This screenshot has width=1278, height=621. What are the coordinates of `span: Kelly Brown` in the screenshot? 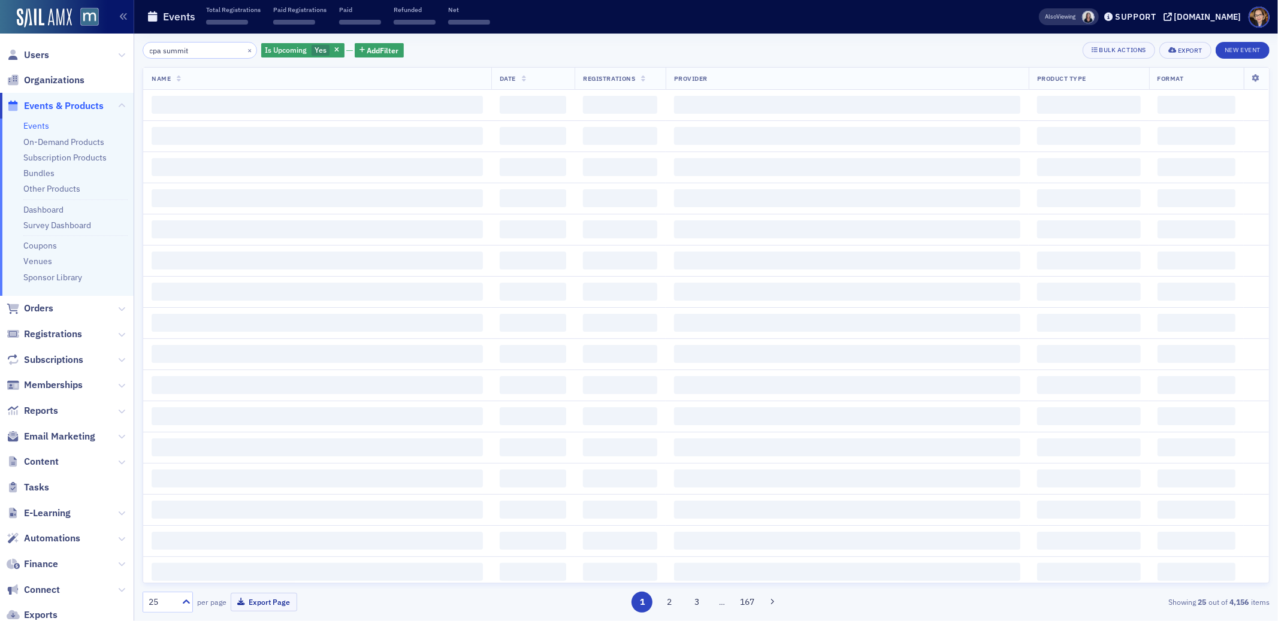 It's located at (1088, 17).